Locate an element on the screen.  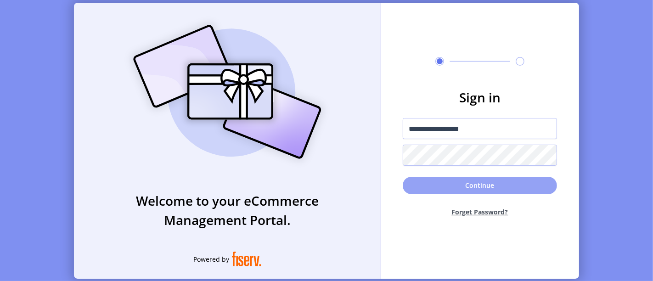
img: card_Illustration.svg is located at coordinates (227, 92).